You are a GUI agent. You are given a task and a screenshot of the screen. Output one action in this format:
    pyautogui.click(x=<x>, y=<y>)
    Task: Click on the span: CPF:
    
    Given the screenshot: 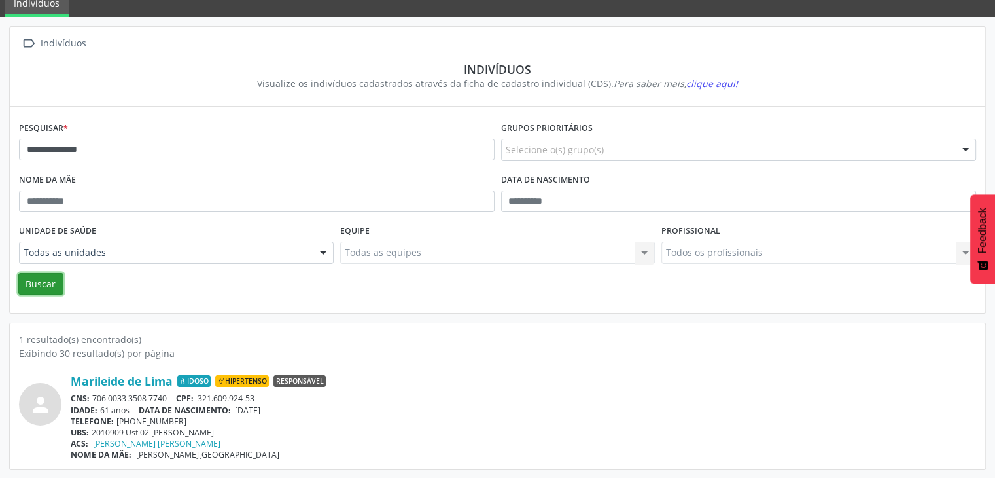 What is the action you would take?
    pyautogui.click(x=184, y=398)
    